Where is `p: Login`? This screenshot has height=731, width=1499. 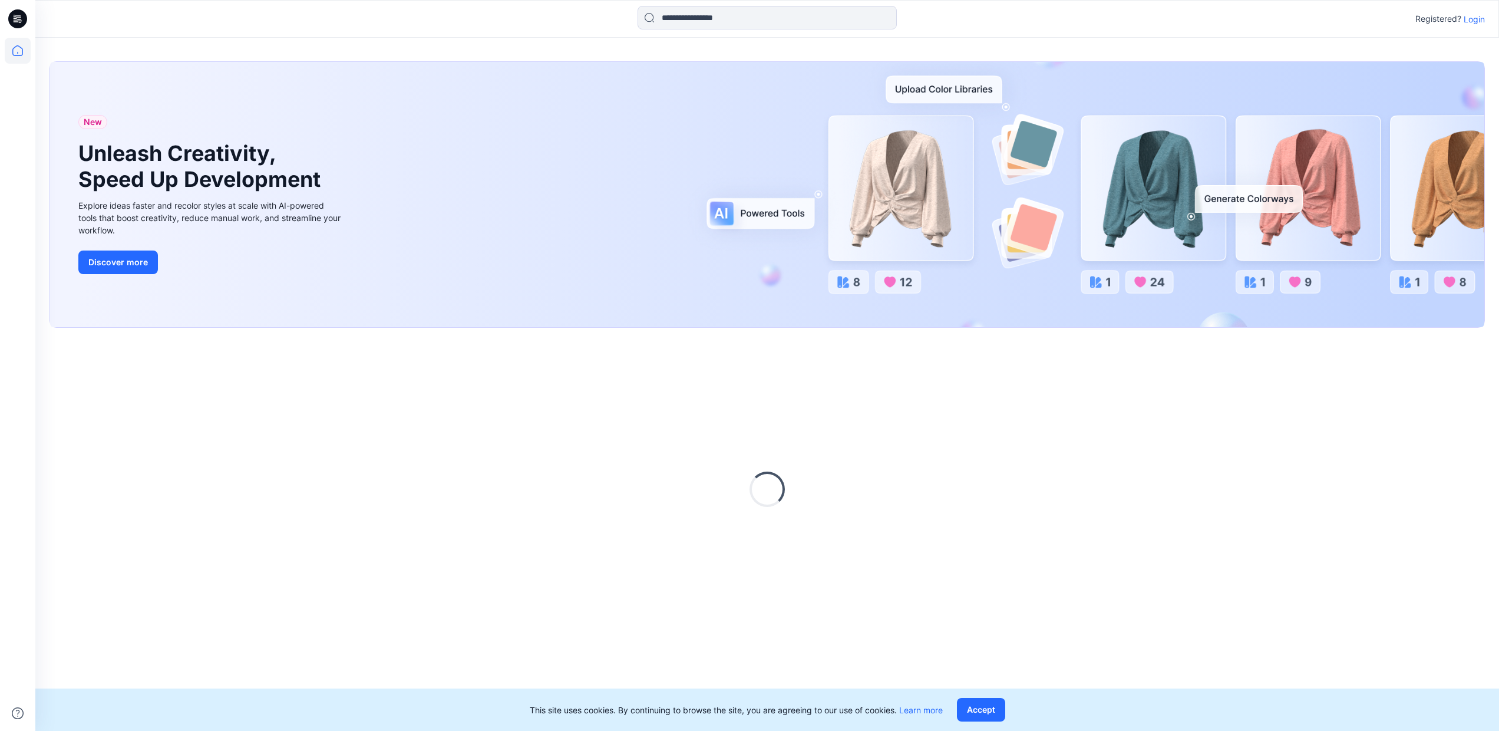
p: Login is located at coordinates (1474, 19).